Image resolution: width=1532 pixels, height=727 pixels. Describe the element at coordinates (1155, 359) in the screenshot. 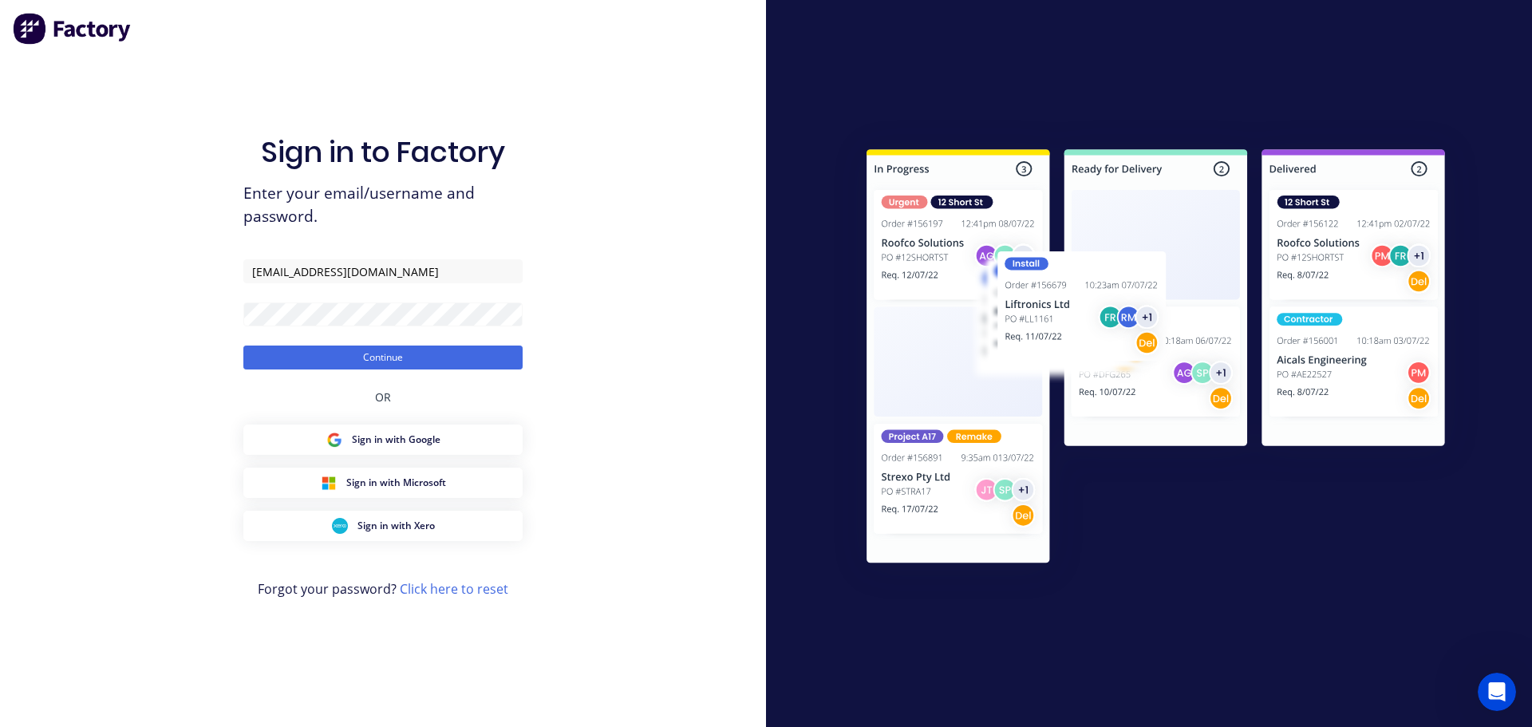

I see `img: Sign in` at that location.